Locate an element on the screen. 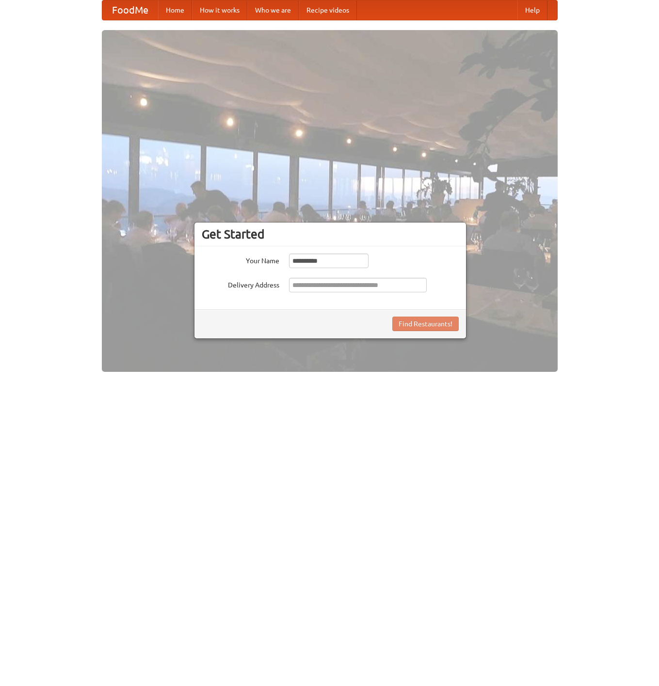  button: Find Restaurants! is located at coordinates (425, 324).